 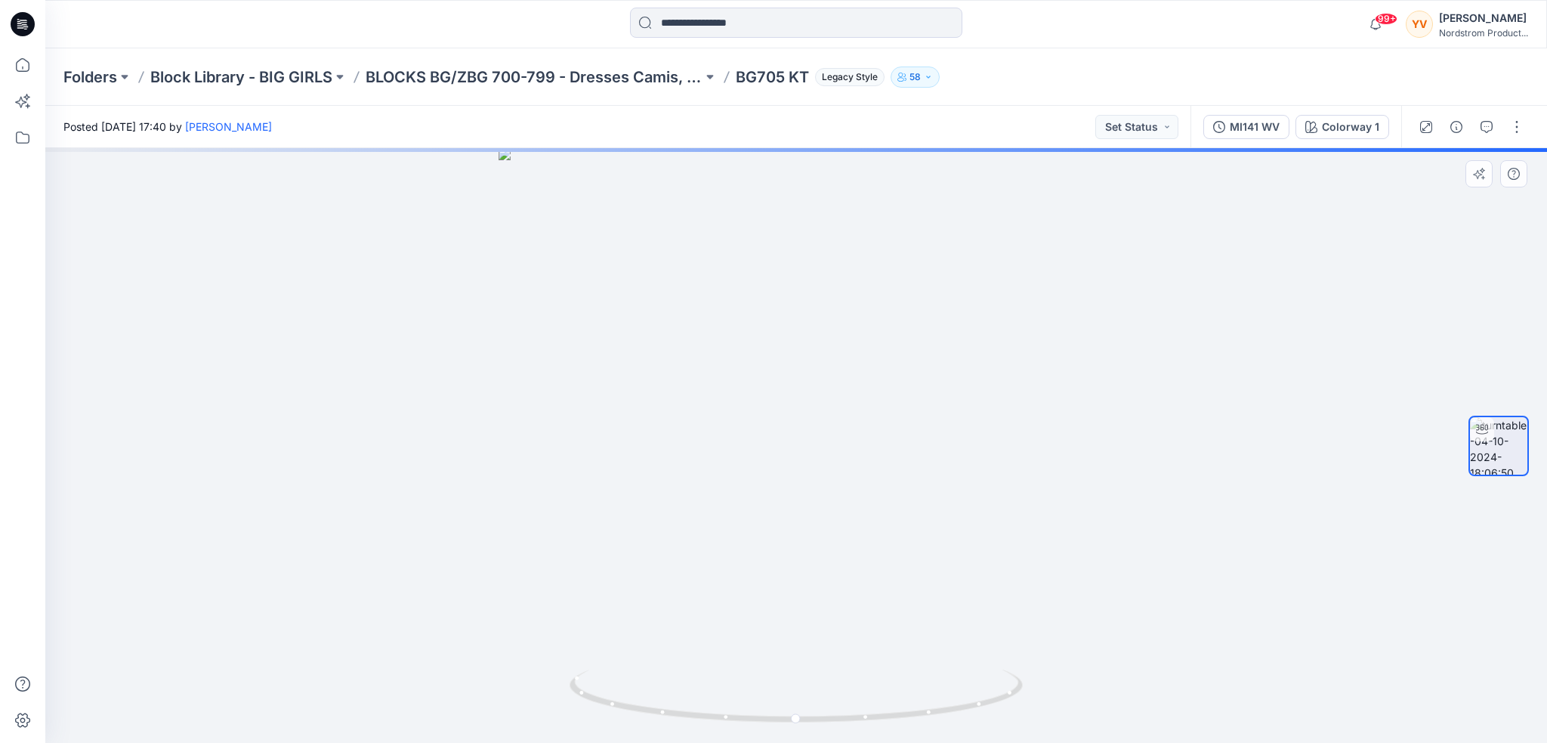 I want to click on button: Colorway 1, so click(x=1343, y=127).